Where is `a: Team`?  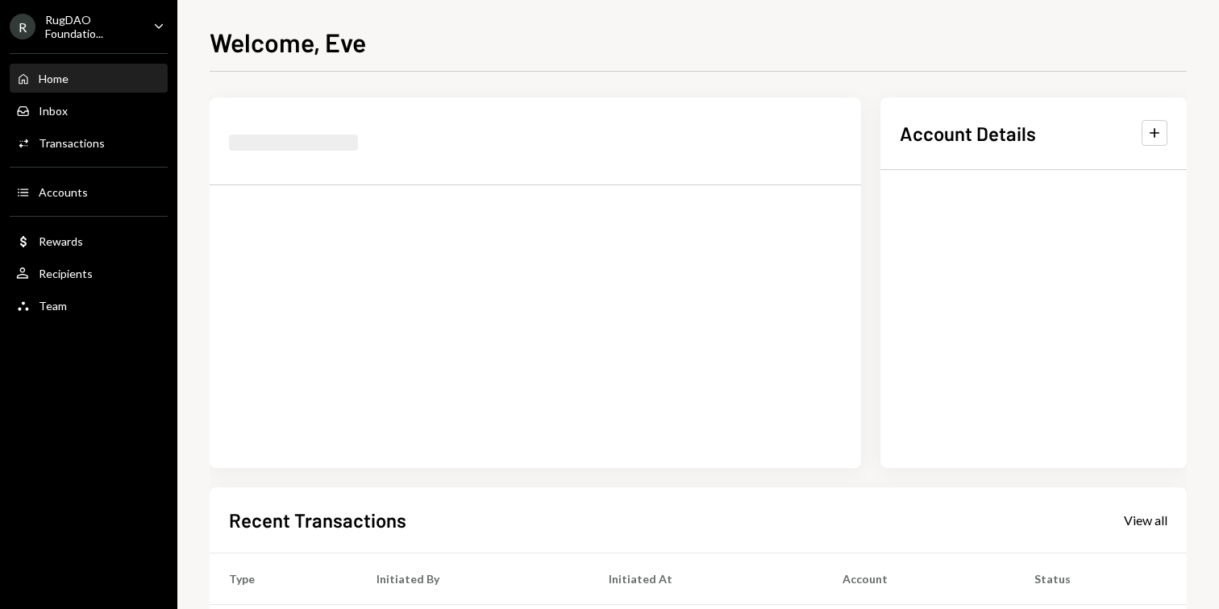 a: Team is located at coordinates (89, 306).